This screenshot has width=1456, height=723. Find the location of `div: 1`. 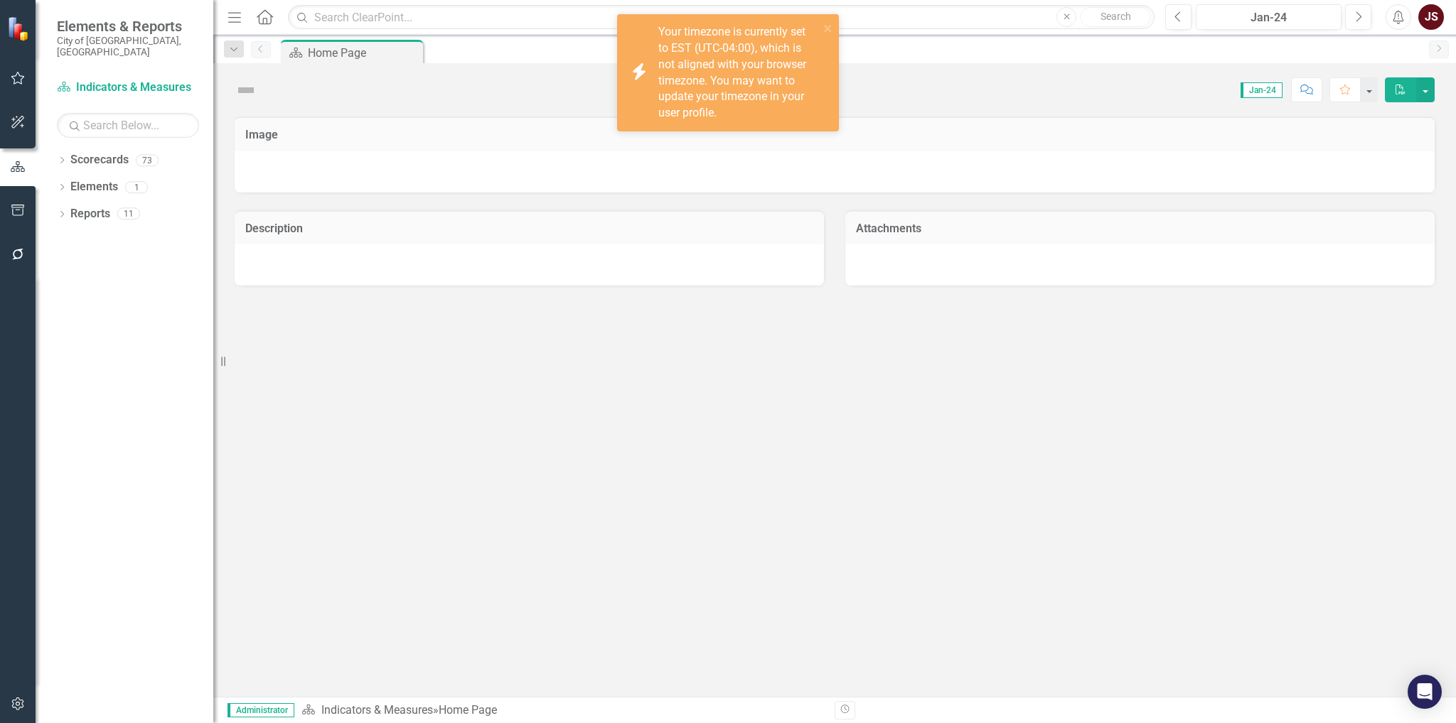

div: 1 is located at coordinates (136, 187).